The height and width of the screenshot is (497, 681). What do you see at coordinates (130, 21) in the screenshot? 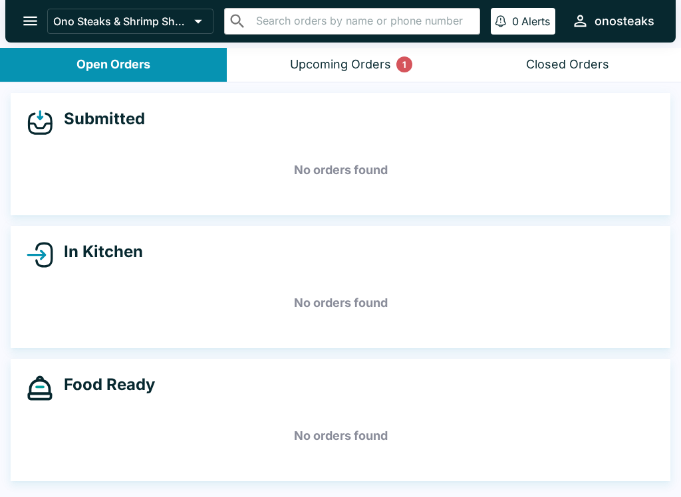
I see `button: Ono Steaks & Shrimp Shack` at bounding box center [130, 21].